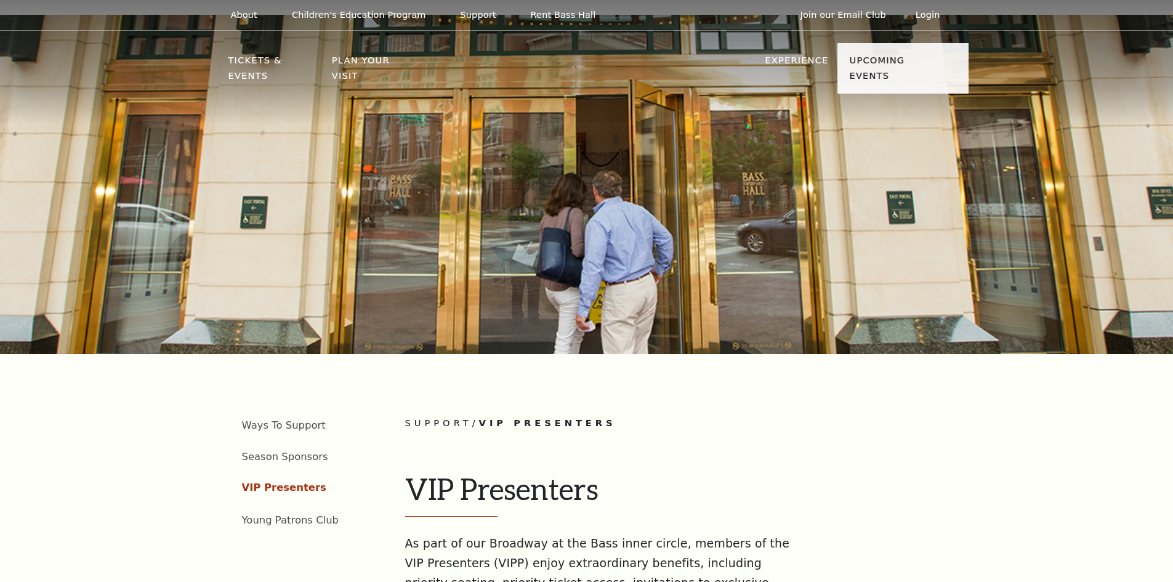 The image size is (1173, 582). What do you see at coordinates (897, 71) in the screenshot?
I see `p: Upcoming Events` at bounding box center [897, 71].